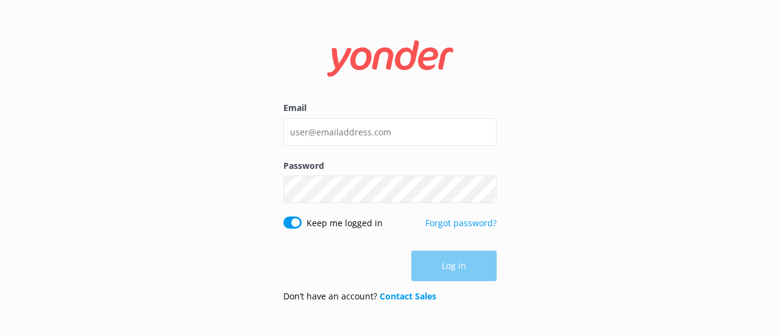 Image resolution: width=780 pixels, height=336 pixels. Describe the element at coordinates (390, 166) in the screenshot. I see `label: Password` at that location.